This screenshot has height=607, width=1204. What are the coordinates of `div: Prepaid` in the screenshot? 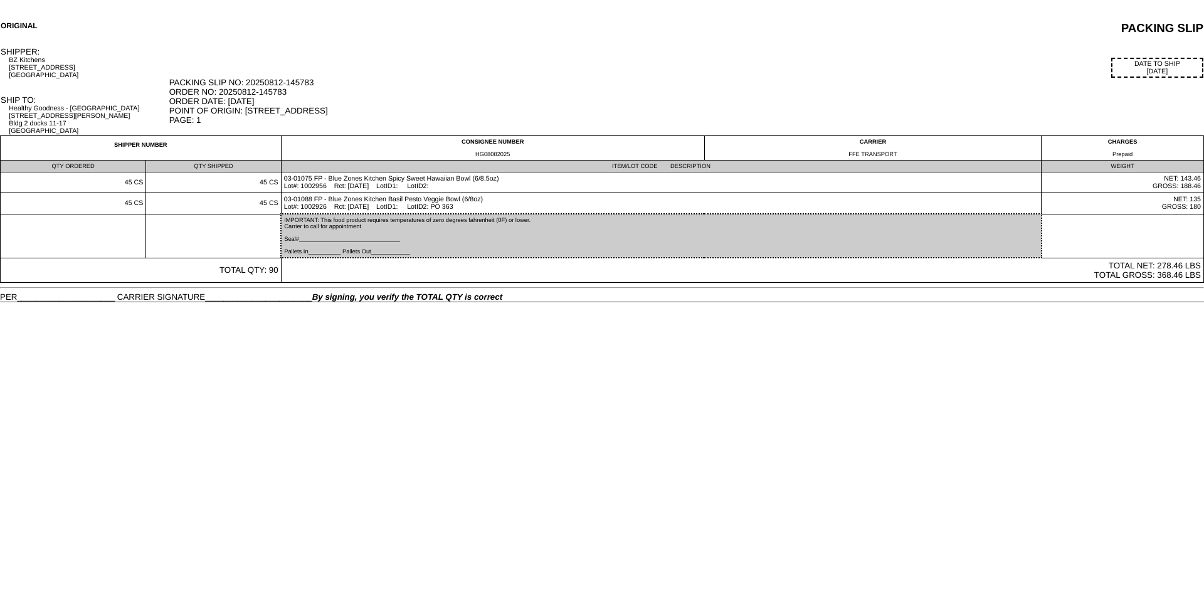 It's located at (1122, 154).